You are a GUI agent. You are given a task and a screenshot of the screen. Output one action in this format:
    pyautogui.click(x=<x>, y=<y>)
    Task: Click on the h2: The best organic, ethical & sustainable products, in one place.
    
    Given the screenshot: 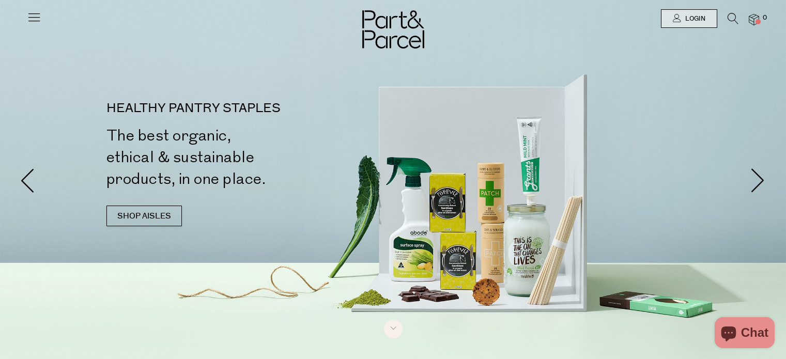 What is the action you would take?
    pyautogui.click(x=252, y=158)
    